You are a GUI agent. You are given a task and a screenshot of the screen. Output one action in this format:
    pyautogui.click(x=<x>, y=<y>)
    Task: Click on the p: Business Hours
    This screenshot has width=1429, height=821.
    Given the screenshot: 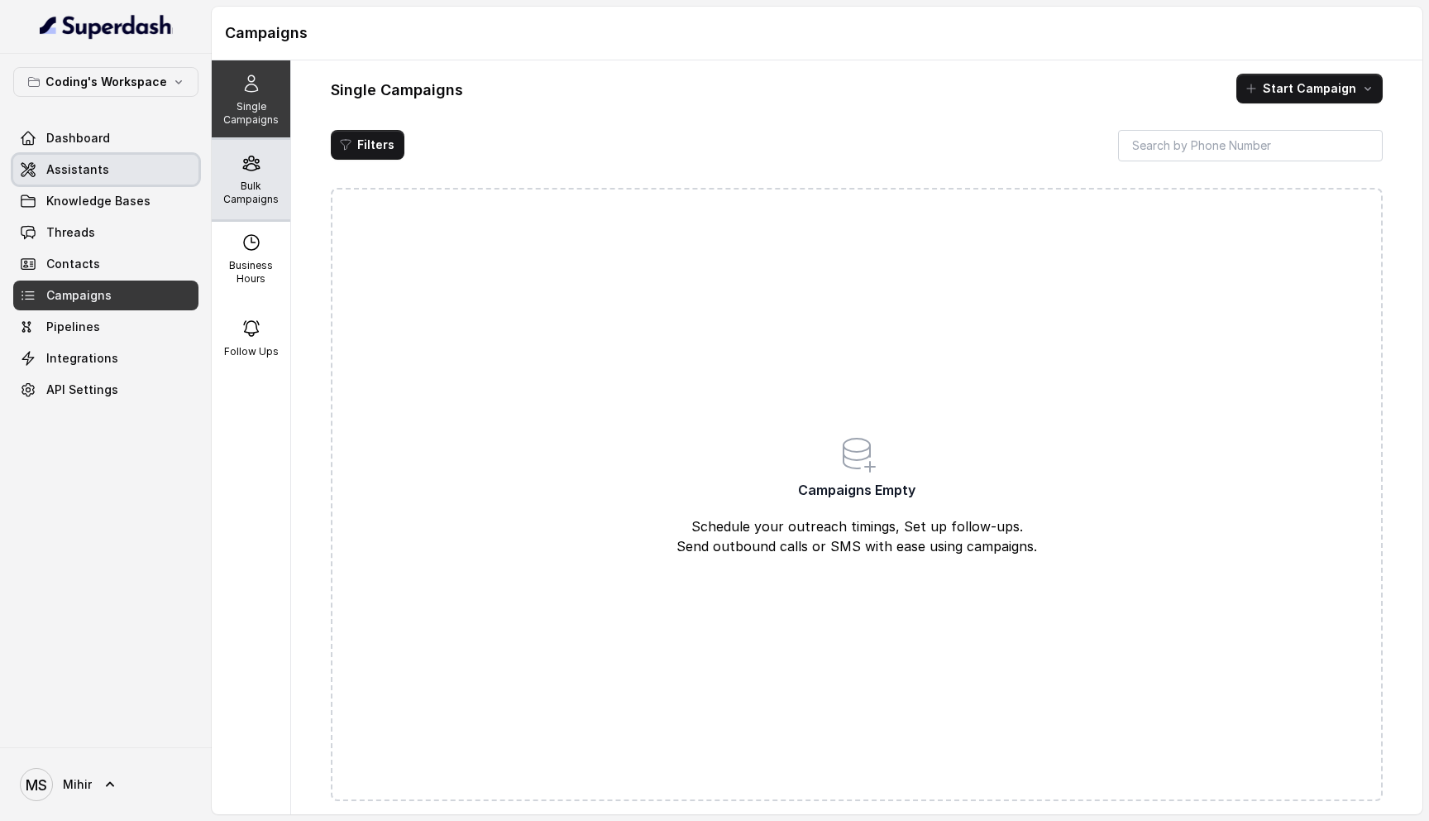 What is the action you would take?
    pyautogui.click(x=251, y=272)
    